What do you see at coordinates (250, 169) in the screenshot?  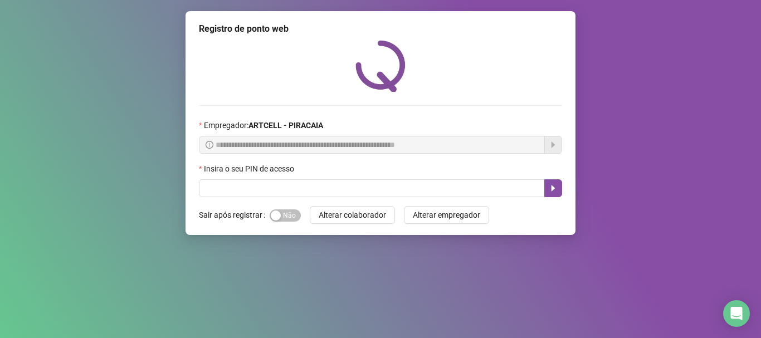 I see `label: Insira o seu PIN de acesso` at bounding box center [250, 169].